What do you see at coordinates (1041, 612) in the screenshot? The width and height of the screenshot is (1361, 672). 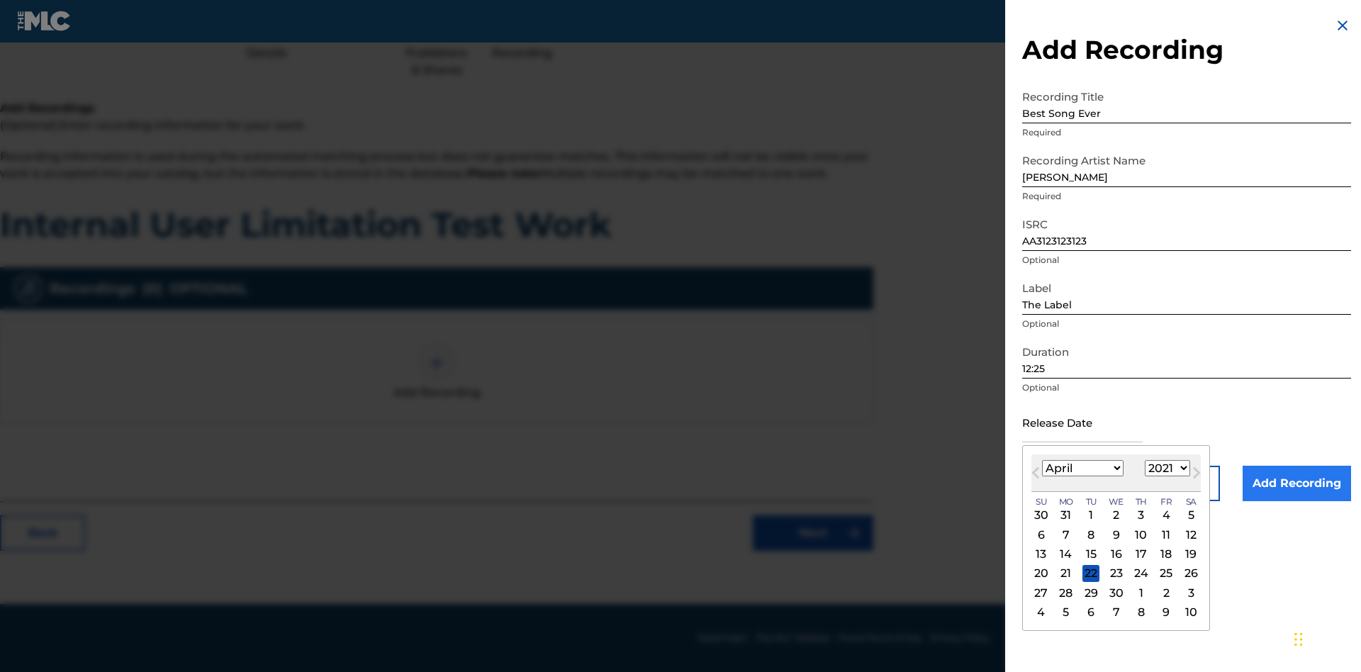 I see `div: Choose Sunday, May 4th, 2025` at bounding box center [1041, 612].